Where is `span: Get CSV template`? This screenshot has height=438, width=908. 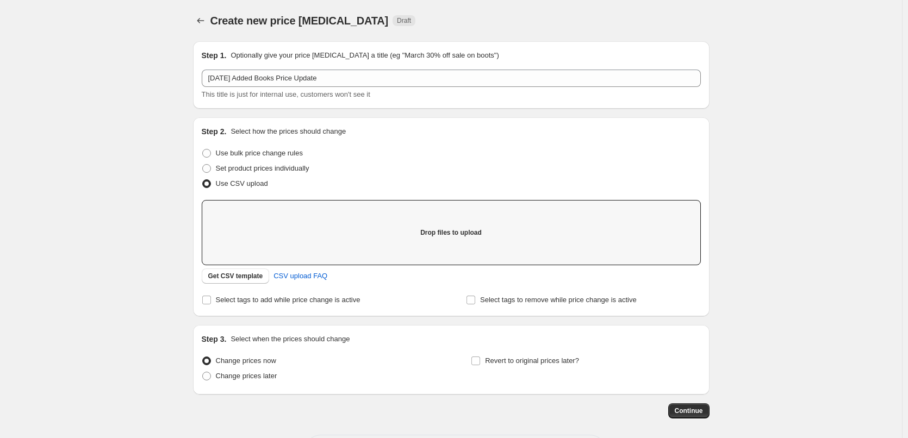 span: Get CSV template is located at coordinates (235, 276).